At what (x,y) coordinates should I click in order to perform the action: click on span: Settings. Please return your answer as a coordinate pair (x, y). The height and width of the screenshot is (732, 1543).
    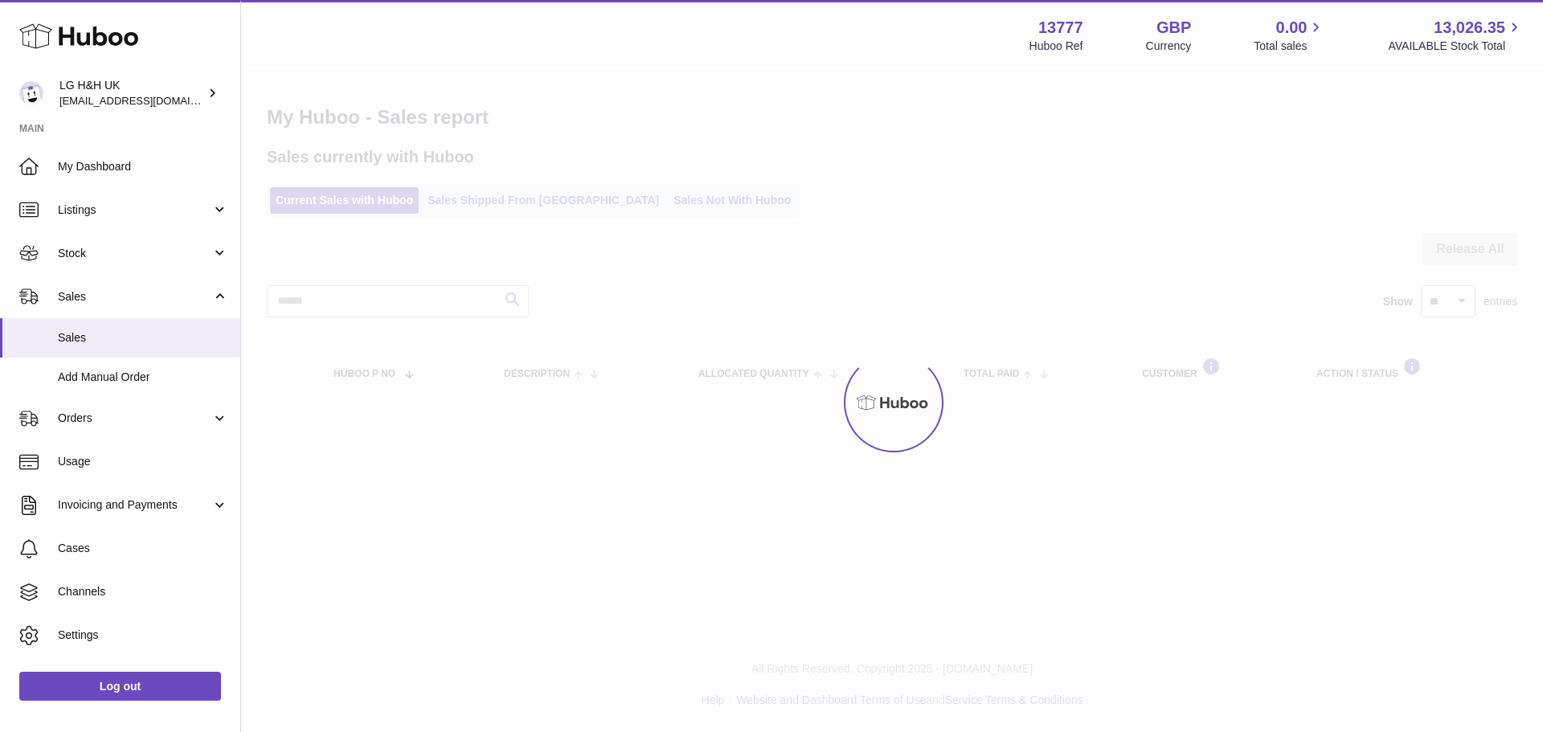
    Looking at the image, I should click on (143, 635).